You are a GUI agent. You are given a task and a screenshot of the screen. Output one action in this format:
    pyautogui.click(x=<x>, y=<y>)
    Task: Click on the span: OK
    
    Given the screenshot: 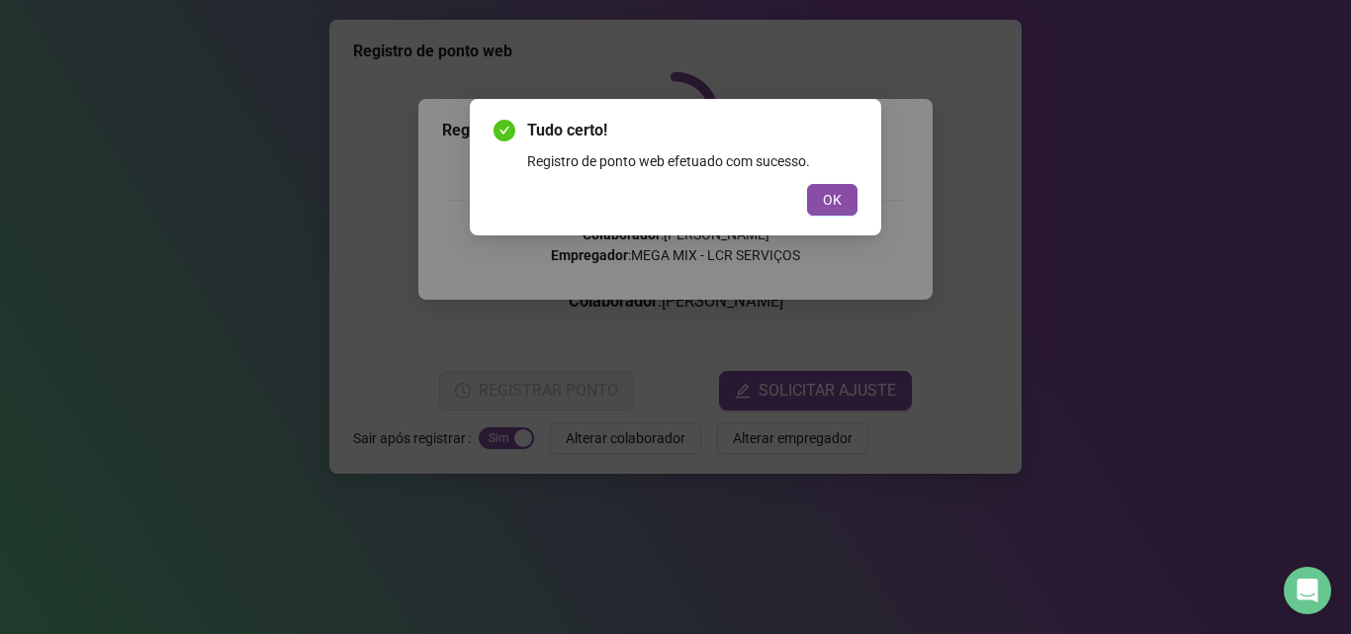 What is the action you would take?
    pyautogui.click(x=832, y=200)
    